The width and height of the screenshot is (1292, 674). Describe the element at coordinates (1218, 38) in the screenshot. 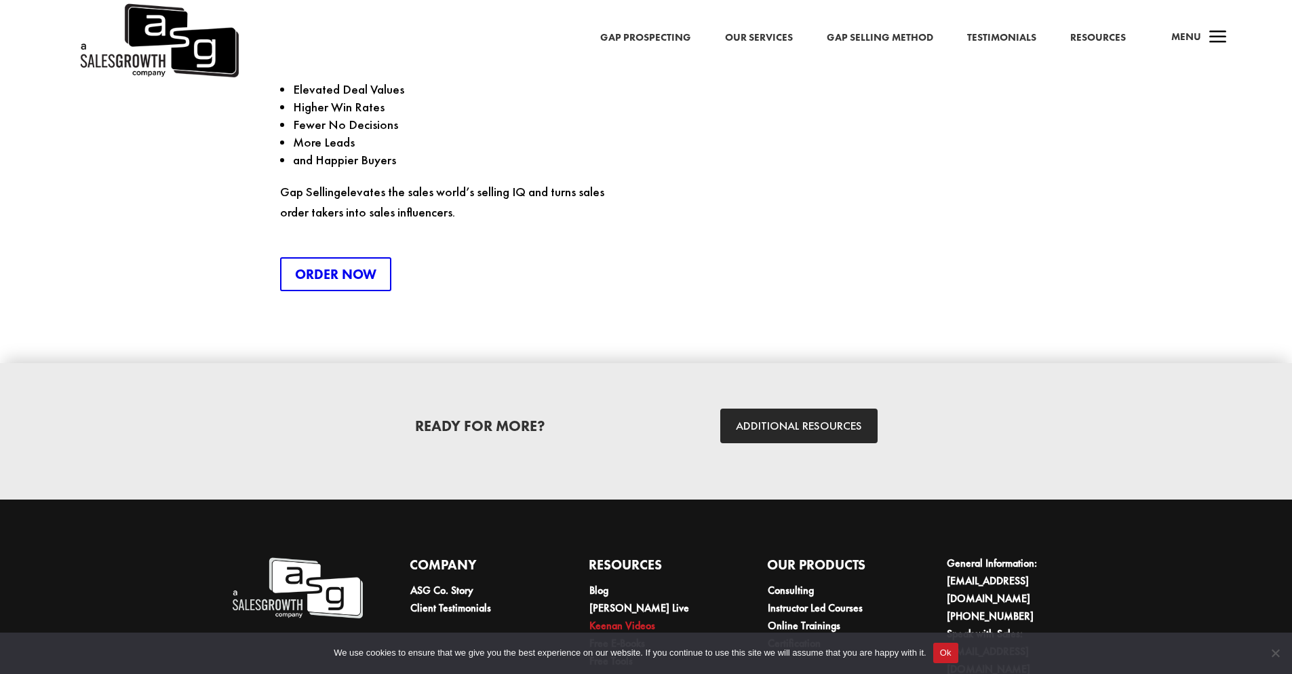

I see `span: a` at that location.